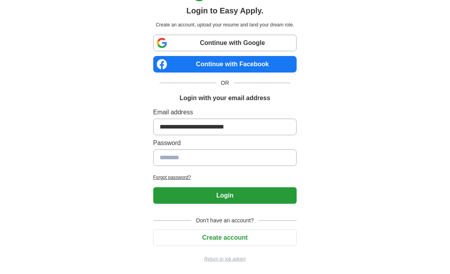 The width and height of the screenshot is (450, 274). Describe the element at coordinates (225, 11) in the screenshot. I see `h1: Login to Easy Apply.` at that location.